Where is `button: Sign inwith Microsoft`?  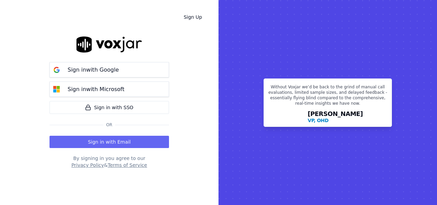
button: Sign inwith Microsoft is located at coordinates (109, 89).